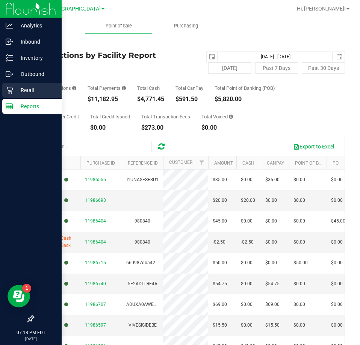 The height and width of the screenshot is (345, 360). Describe the element at coordinates (143, 163) in the screenshot. I see `a: Reference ID` at that location.